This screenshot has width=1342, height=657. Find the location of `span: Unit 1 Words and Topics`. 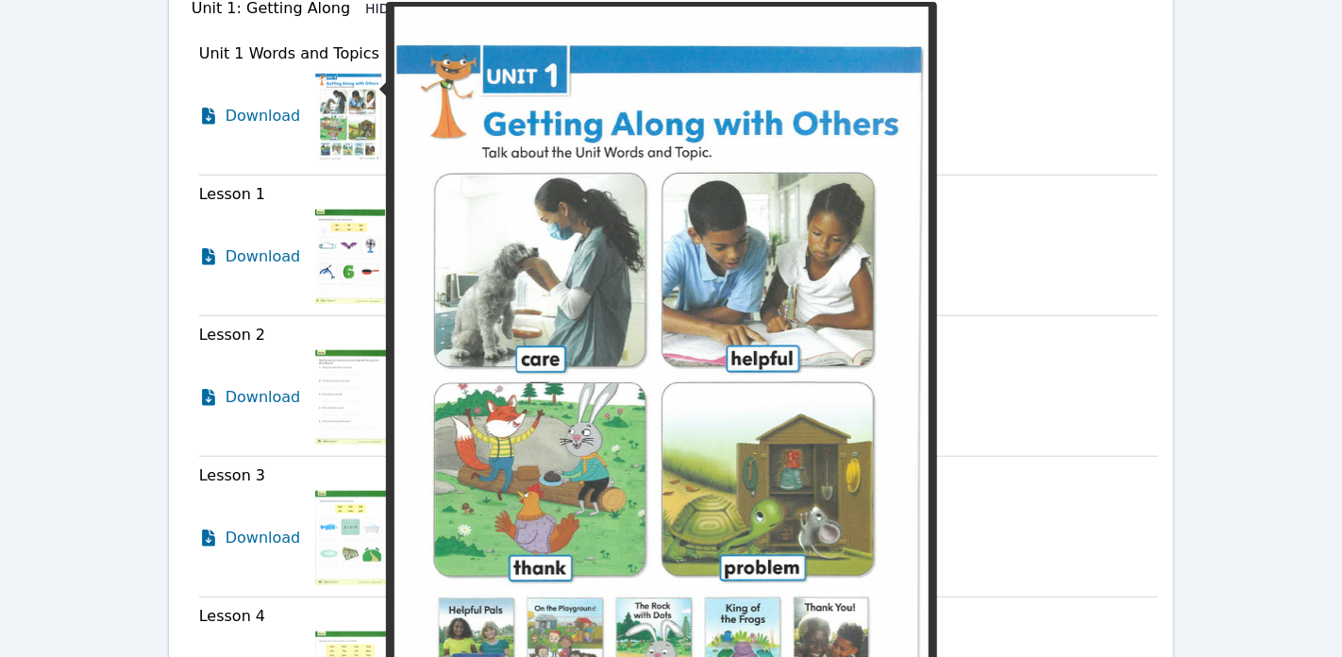

span: Unit 1 Words and Topics is located at coordinates (289, 53).